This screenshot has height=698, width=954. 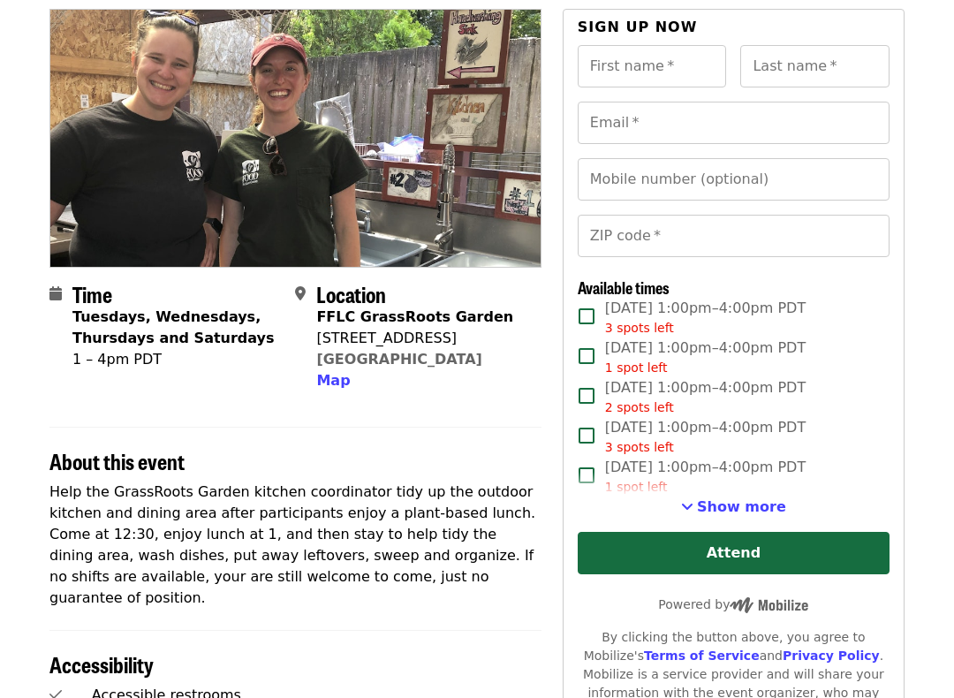 What do you see at coordinates (640, 407) in the screenshot?
I see `span: 2 spots left` at bounding box center [640, 407].